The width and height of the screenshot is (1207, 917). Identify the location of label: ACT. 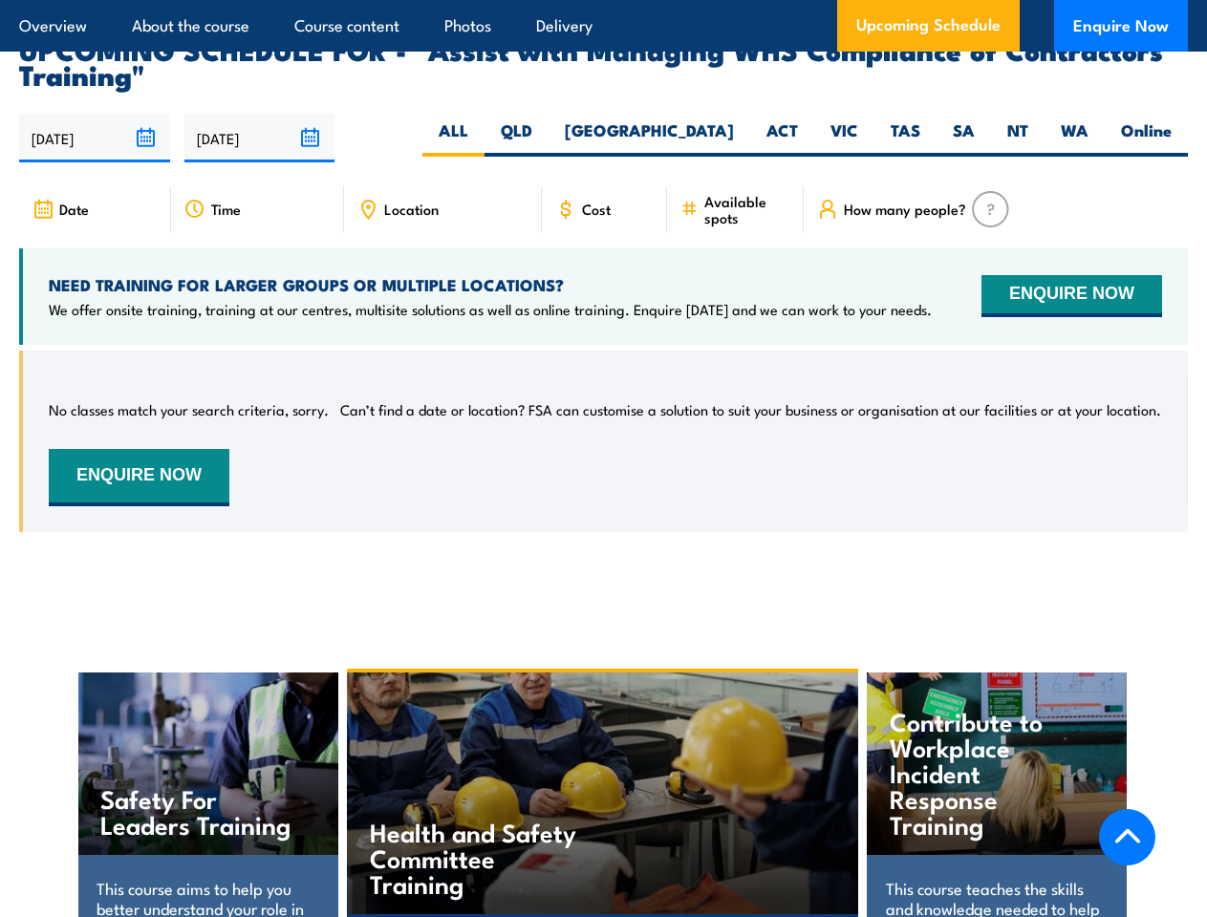
(782, 138).